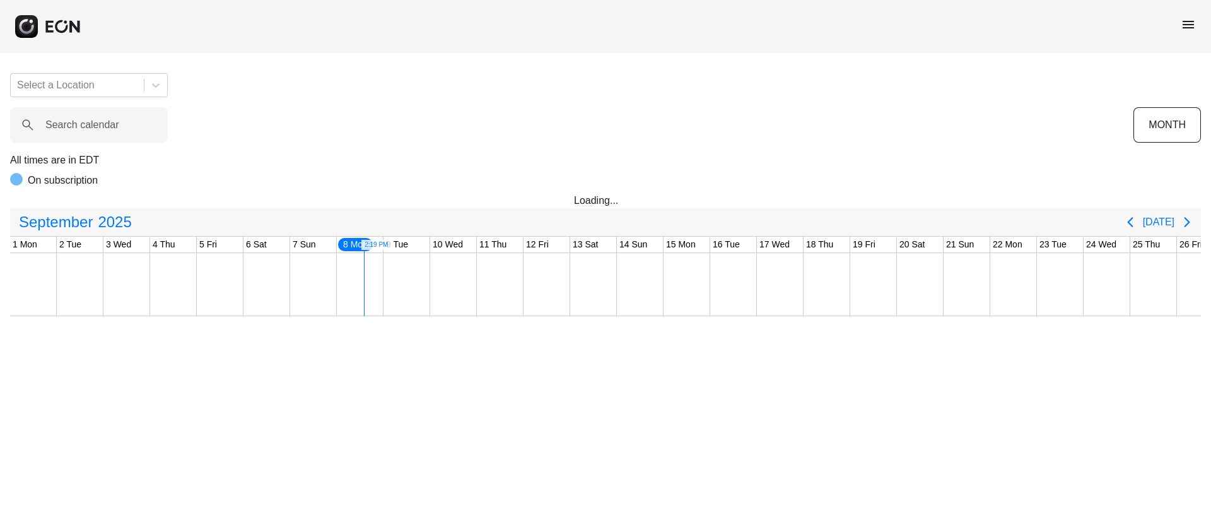 Image resolution: width=1211 pixels, height=522 pixels. I want to click on div: 5 Fri, so click(208, 244).